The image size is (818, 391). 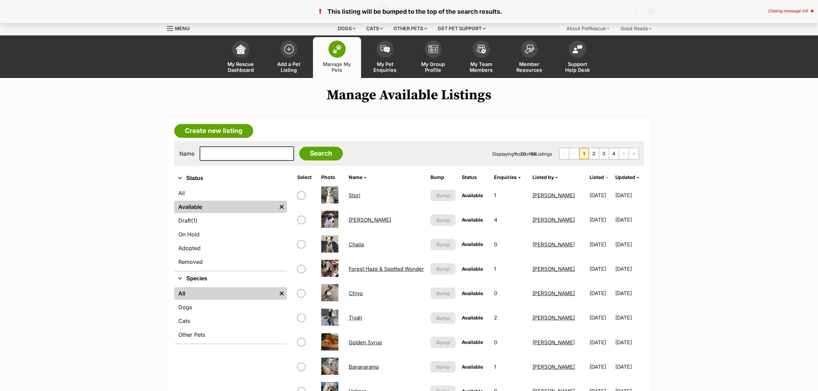 I want to click on div: Species, so click(x=231, y=315).